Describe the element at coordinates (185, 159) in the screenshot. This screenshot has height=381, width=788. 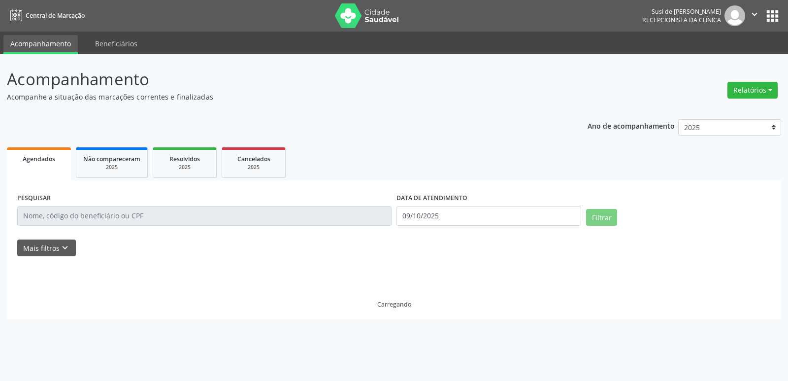
I see `span: Resolvidos` at that location.